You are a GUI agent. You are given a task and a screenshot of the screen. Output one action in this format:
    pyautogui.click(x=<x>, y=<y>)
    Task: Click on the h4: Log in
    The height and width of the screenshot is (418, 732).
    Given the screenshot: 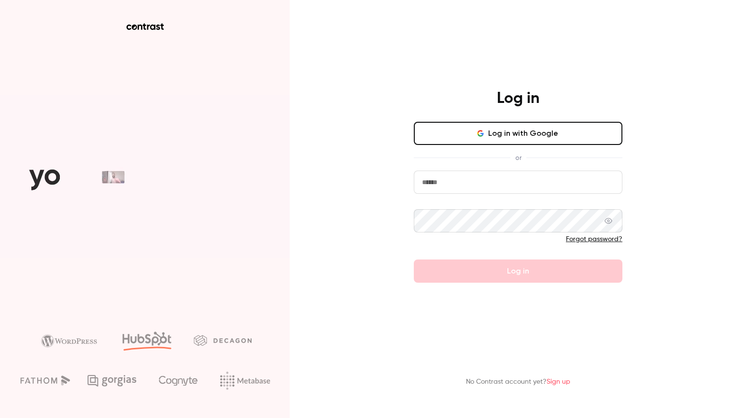 What is the action you would take?
    pyautogui.click(x=518, y=98)
    